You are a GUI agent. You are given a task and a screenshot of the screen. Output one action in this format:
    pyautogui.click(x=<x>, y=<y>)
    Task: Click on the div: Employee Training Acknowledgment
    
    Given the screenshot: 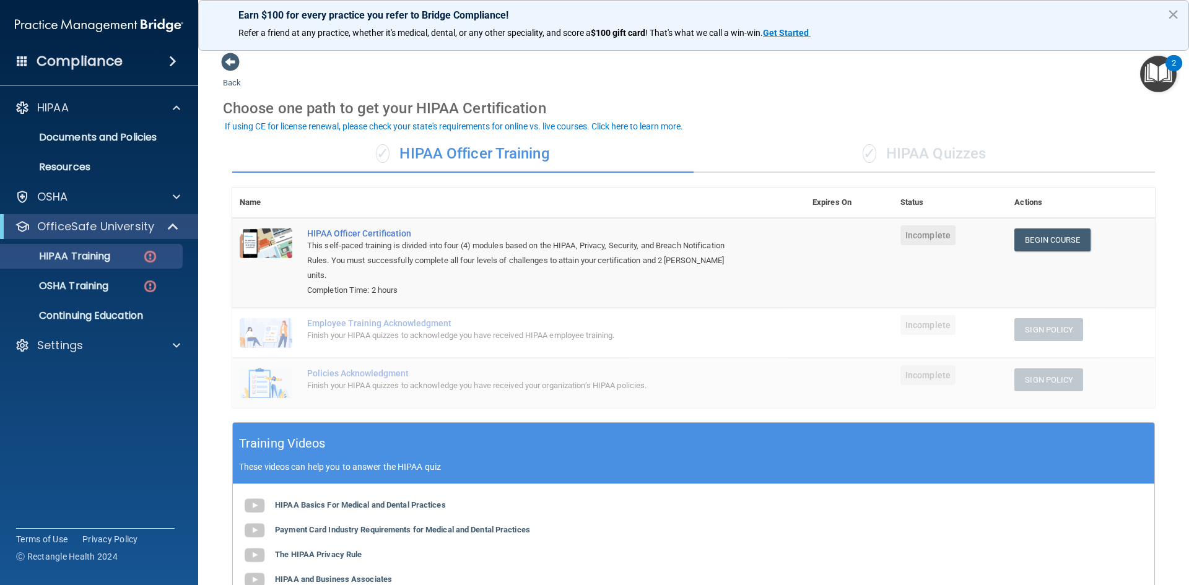 What is the action you would take?
    pyautogui.click(x=525, y=323)
    